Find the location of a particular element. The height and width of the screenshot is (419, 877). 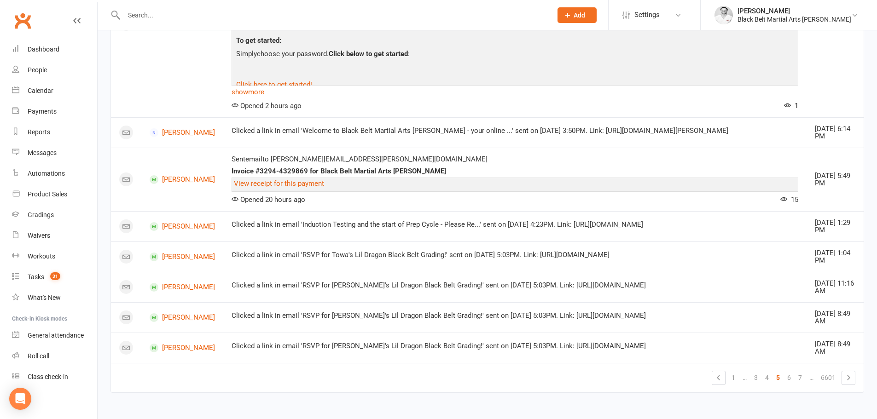

div: Clicked a link in email 'Induction Testing and the start of Prep Cycle - Please Re...' sent on [D... is located at coordinates (515, 225).